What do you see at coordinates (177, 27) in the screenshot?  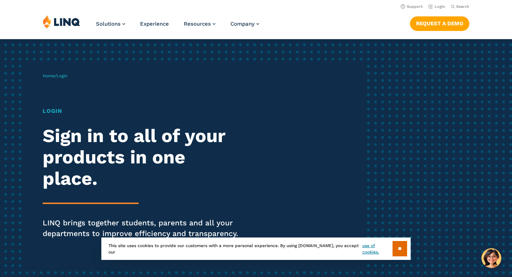 I see `nav: Primary Navigation` at bounding box center [177, 27].